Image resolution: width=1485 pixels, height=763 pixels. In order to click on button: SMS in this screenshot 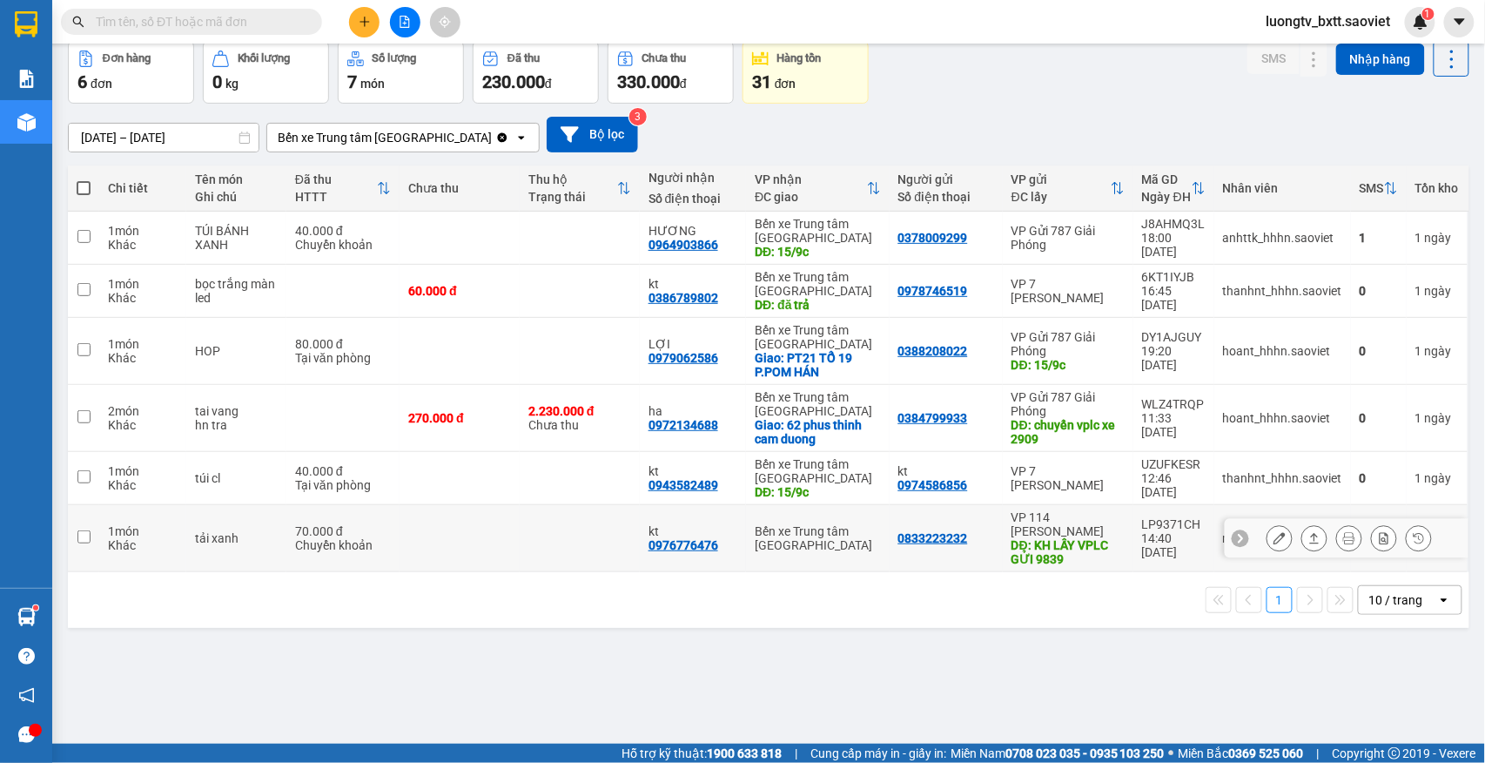, I will do `click(1274, 58)`.